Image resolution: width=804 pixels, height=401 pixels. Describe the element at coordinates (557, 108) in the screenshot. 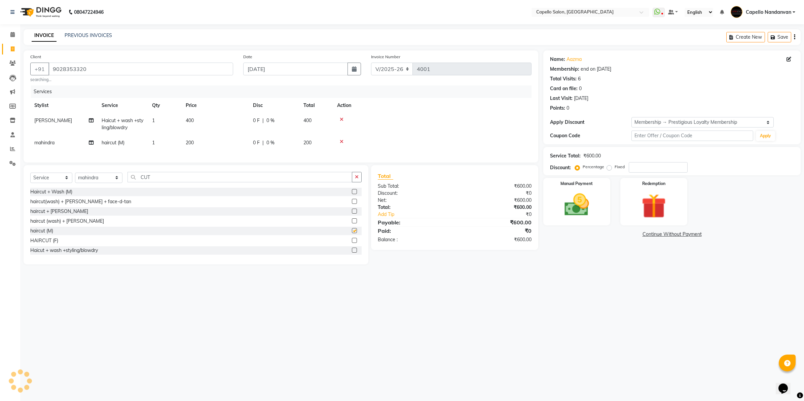

I see `div: Points:` at that location.